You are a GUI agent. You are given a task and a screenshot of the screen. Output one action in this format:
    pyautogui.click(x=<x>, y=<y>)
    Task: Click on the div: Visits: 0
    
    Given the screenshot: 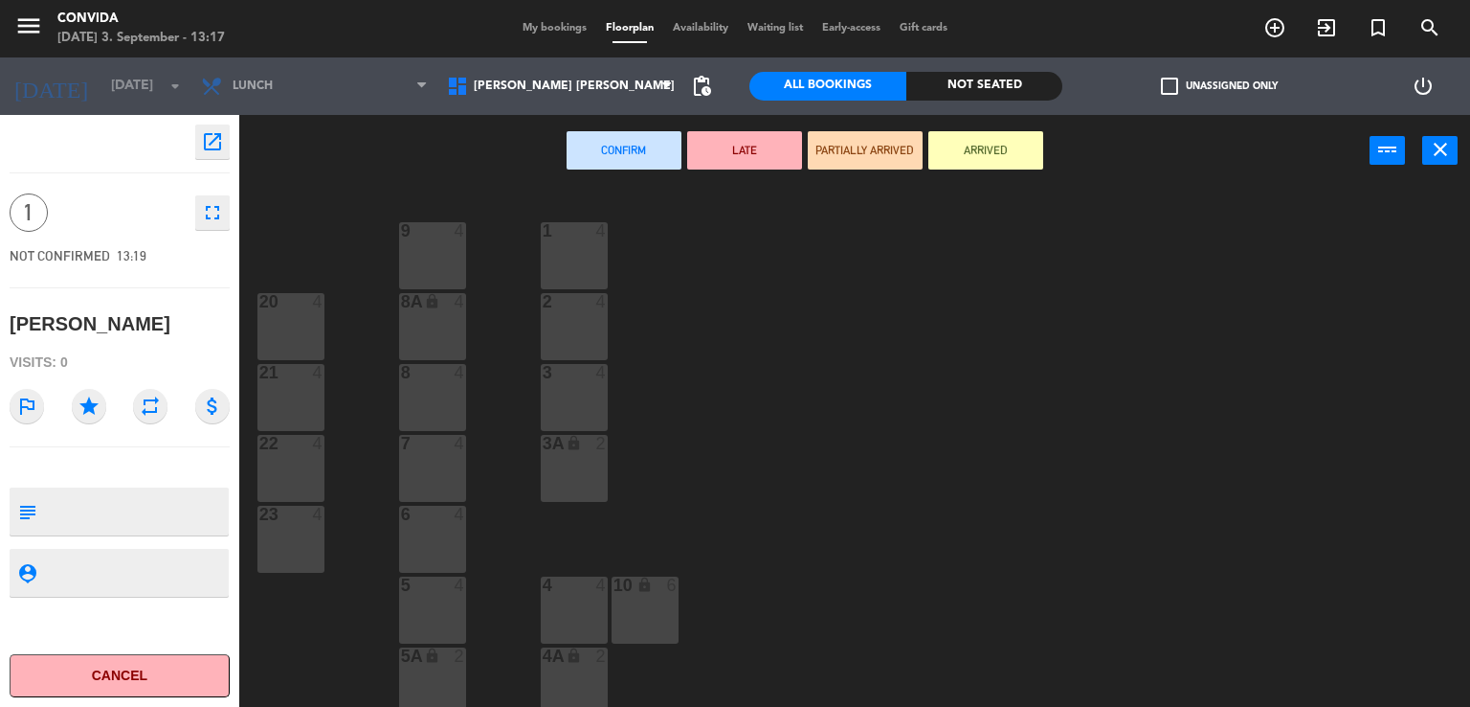 What is the action you would take?
    pyautogui.click(x=120, y=362)
    